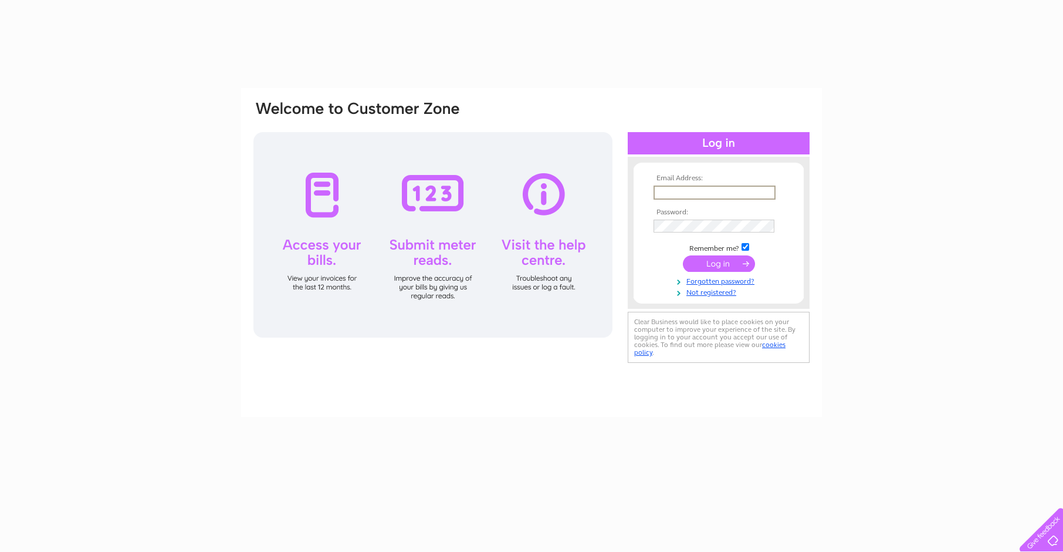  I want to click on td: Remember me?, so click(719, 247).